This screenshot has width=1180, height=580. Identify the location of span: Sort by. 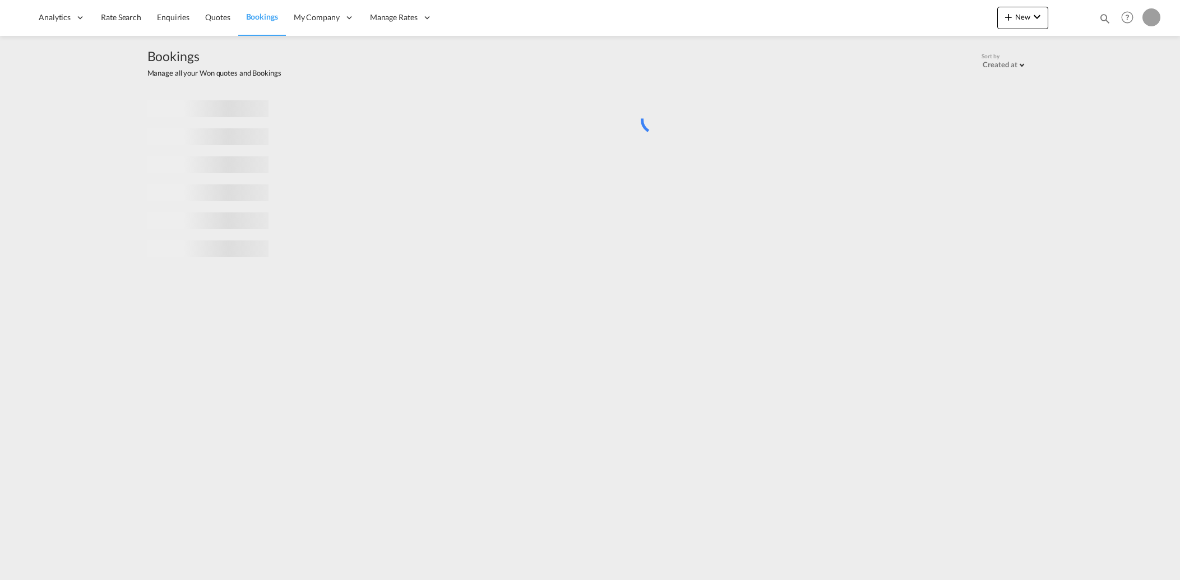
(990, 56).